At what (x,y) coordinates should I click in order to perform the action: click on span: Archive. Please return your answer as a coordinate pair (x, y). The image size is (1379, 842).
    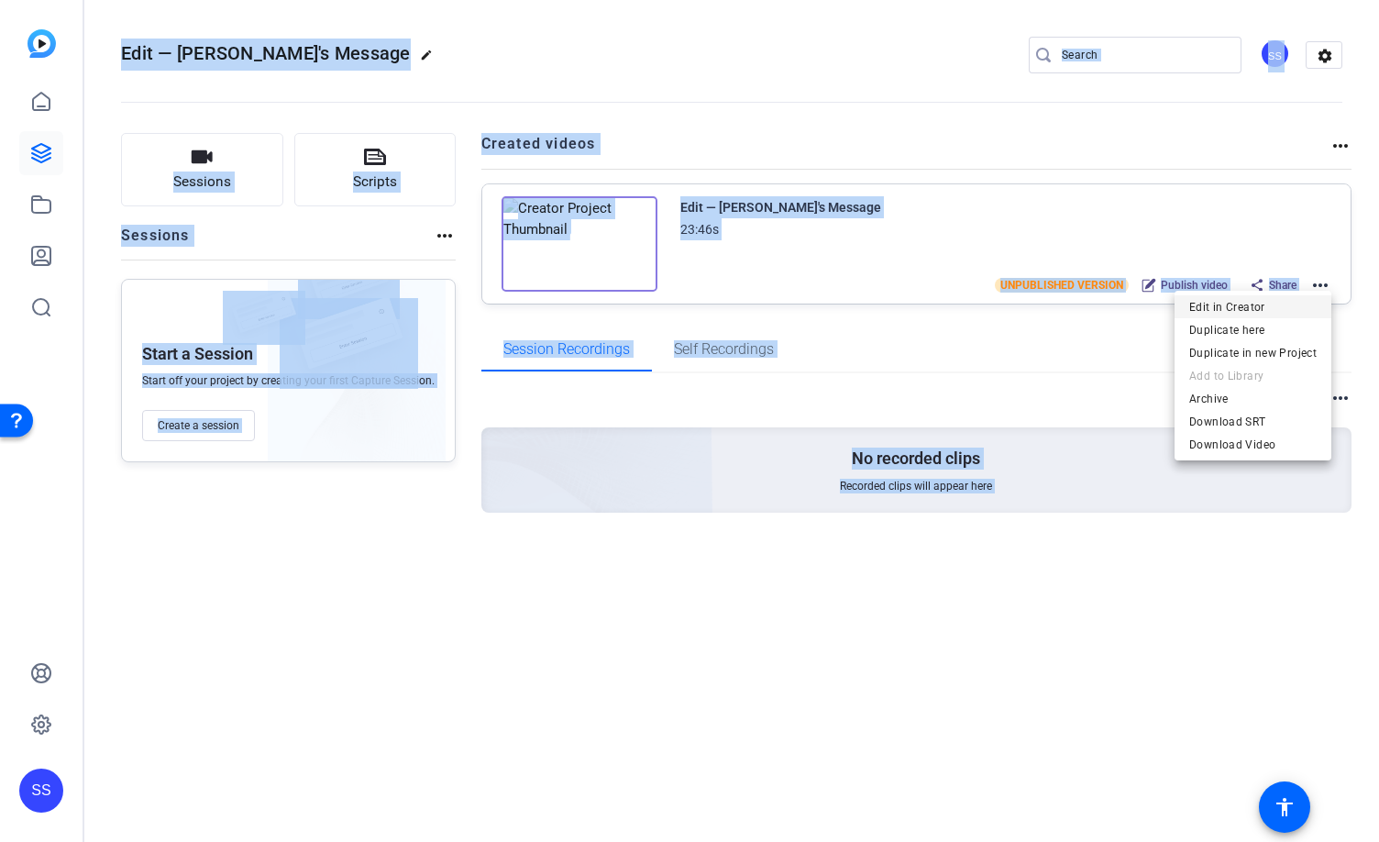
    Looking at the image, I should click on (1252, 399).